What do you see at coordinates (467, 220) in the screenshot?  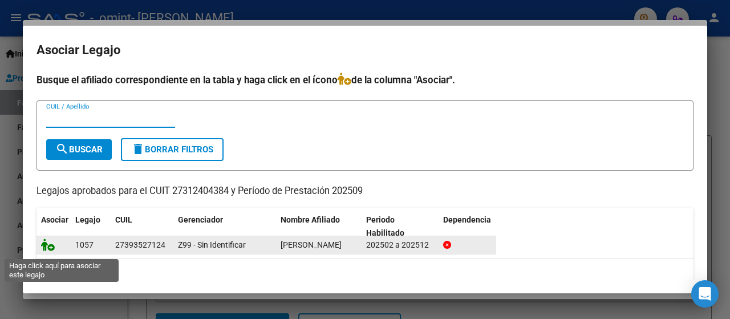 I see `span: Dependencia` at bounding box center [467, 220].